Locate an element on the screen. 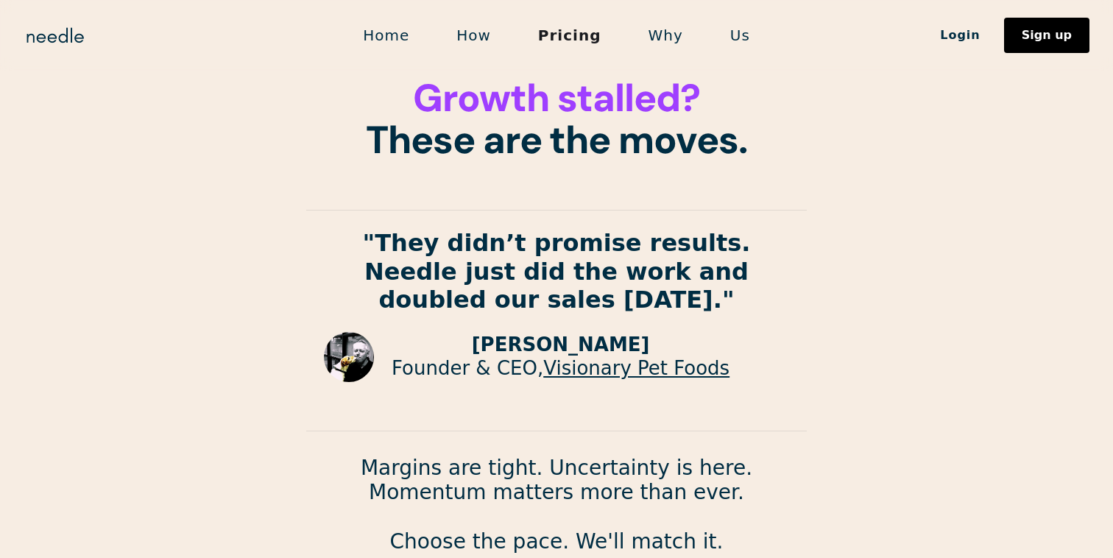 The width and height of the screenshot is (1113, 558). p: Margins are tight. Uncertainty is here. Momentum matters more than ever. Choose the pace. We'll m... is located at coordinates (557, 505).